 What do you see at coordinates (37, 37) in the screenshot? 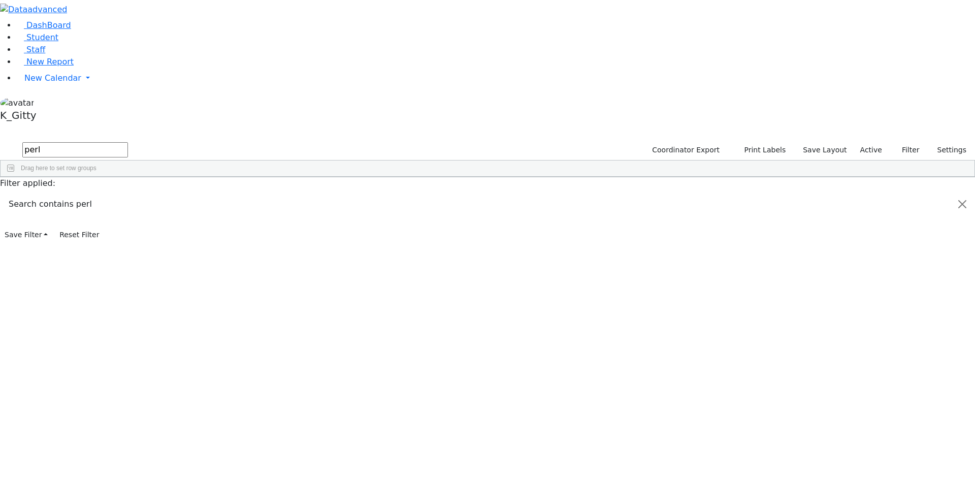
I see `a: Student` at bounding box center [37, 37].